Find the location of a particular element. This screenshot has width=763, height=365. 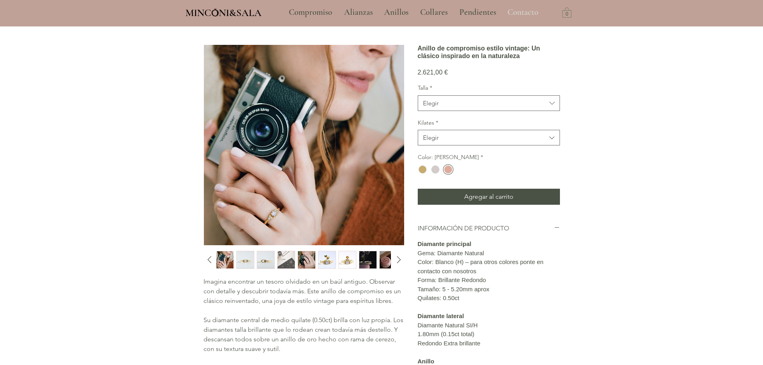

p: Imagina encontrar un tesoro olvidado en un baúl antiguo. Observar con detalle y descubrir todavía... is located at coordinates (304, 291).